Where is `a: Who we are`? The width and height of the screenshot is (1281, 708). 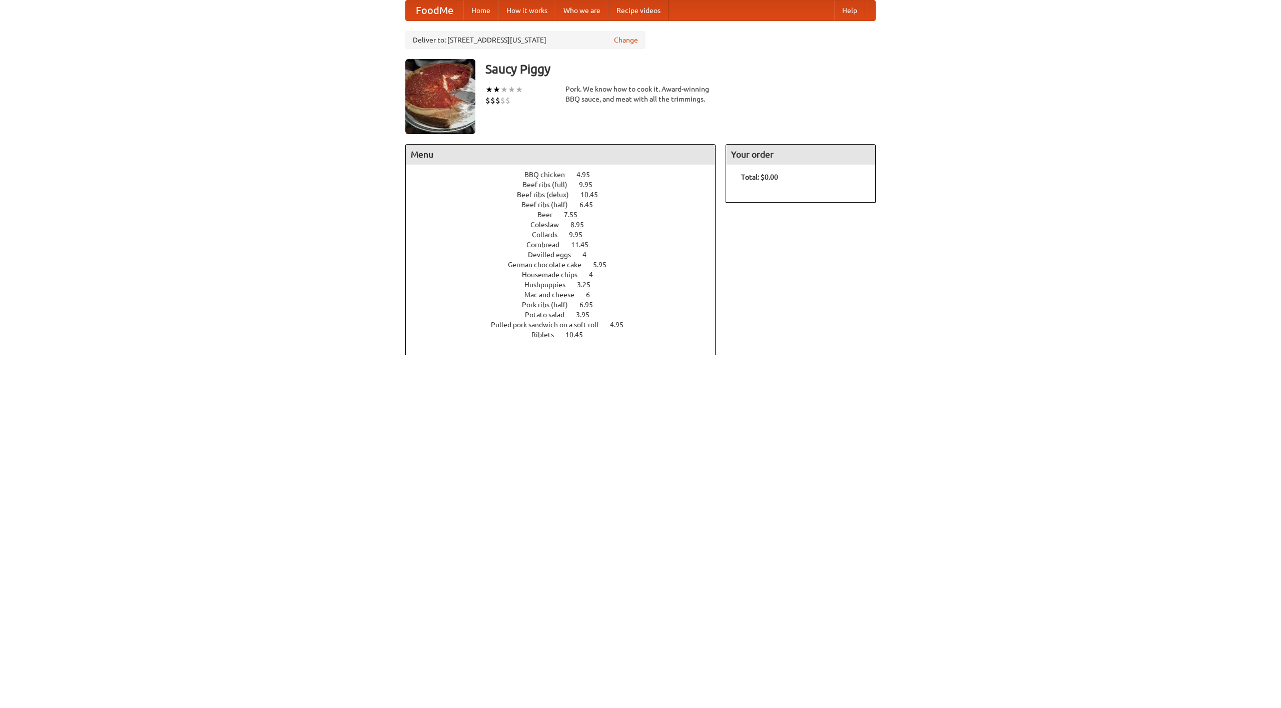
a: Who we are is located at coordinates (582, 11).